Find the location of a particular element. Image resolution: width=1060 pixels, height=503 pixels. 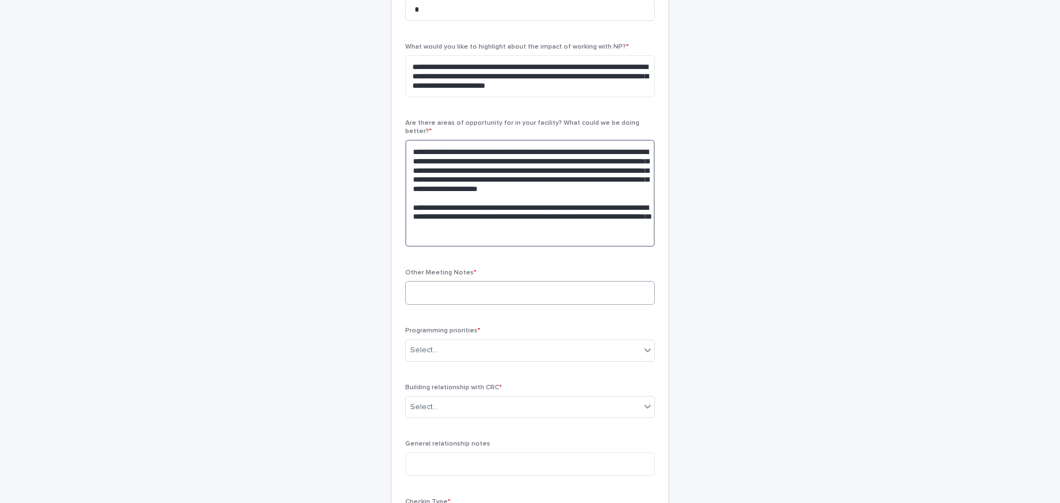

span: General relationship notes is located at coordinates (448, 444).